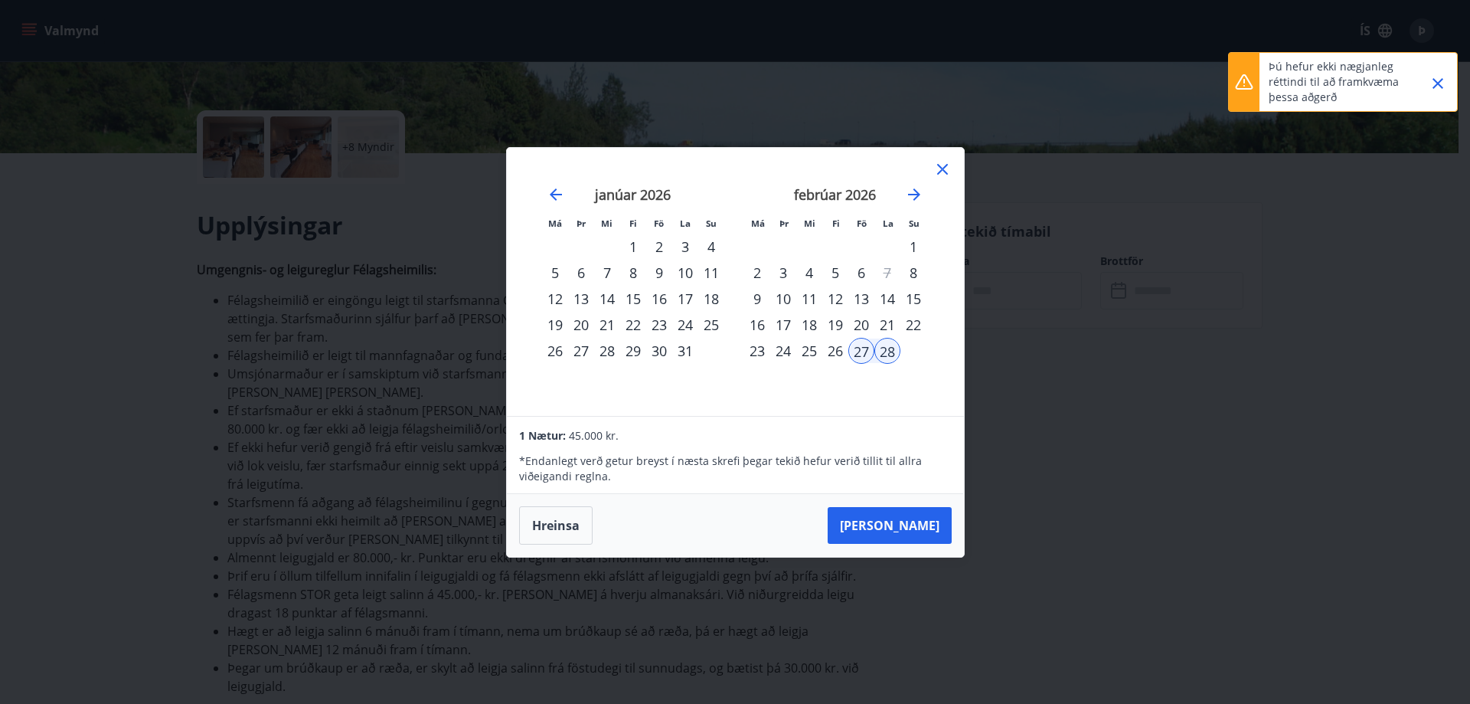  I want to click on strong: janúar 2026, so click(632, 194).